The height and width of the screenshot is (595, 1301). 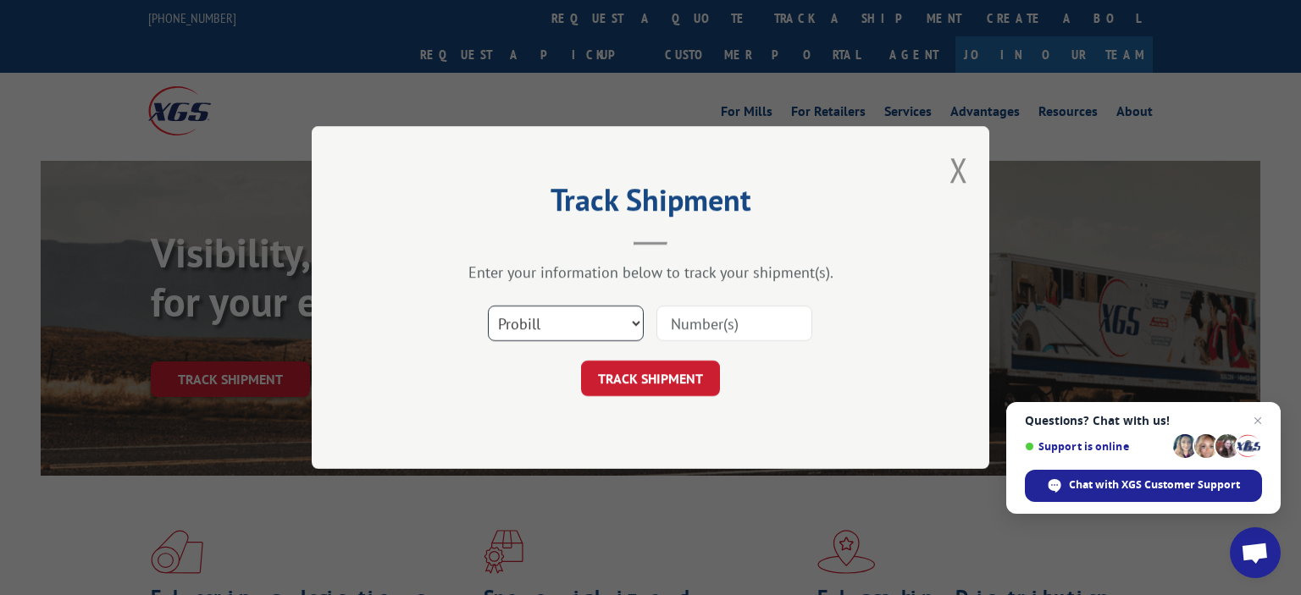 What do you see at coordinates (1096, 446) in the screenshot?
I see `span: Support is online` at bounding box center [1096, 446].